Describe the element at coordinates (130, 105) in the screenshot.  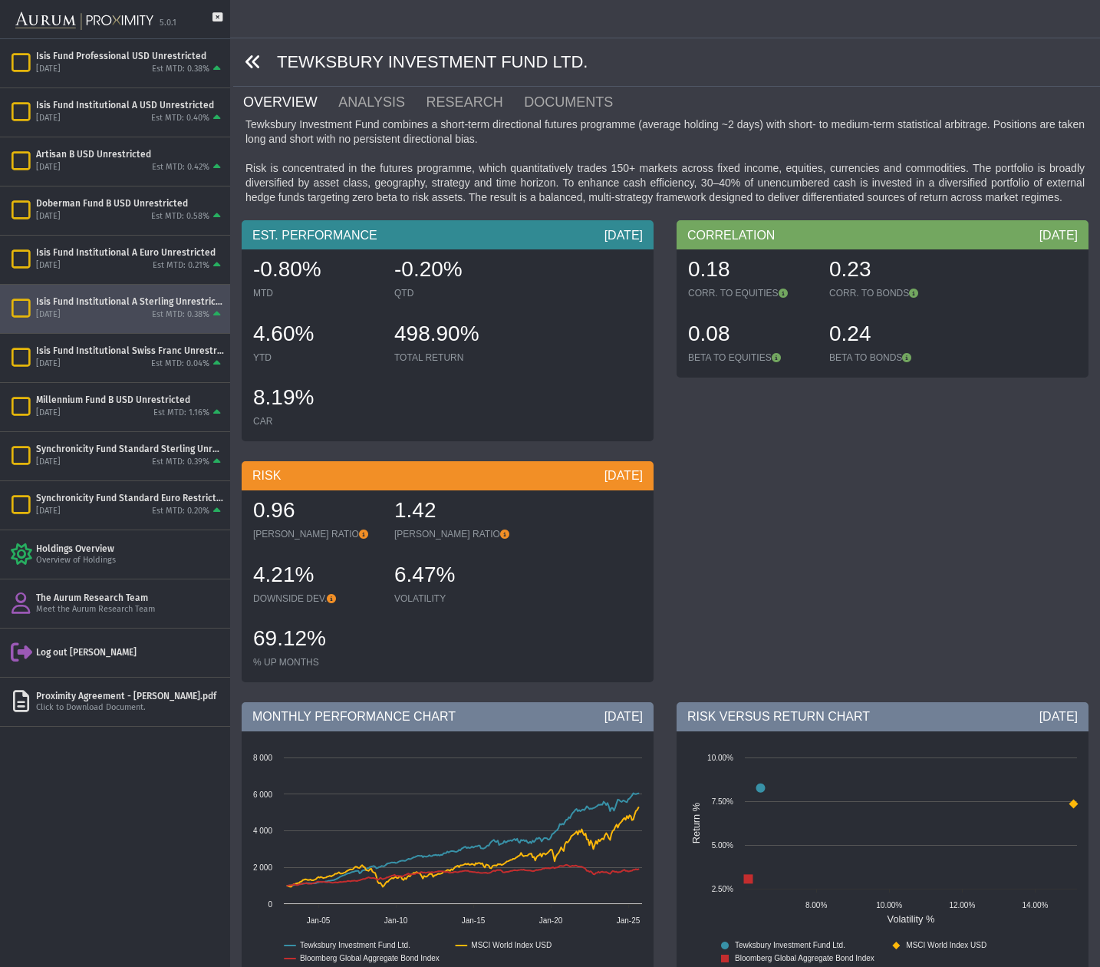
I see `div: Isis Fund Institutional A USD Unrestricted` at that location.